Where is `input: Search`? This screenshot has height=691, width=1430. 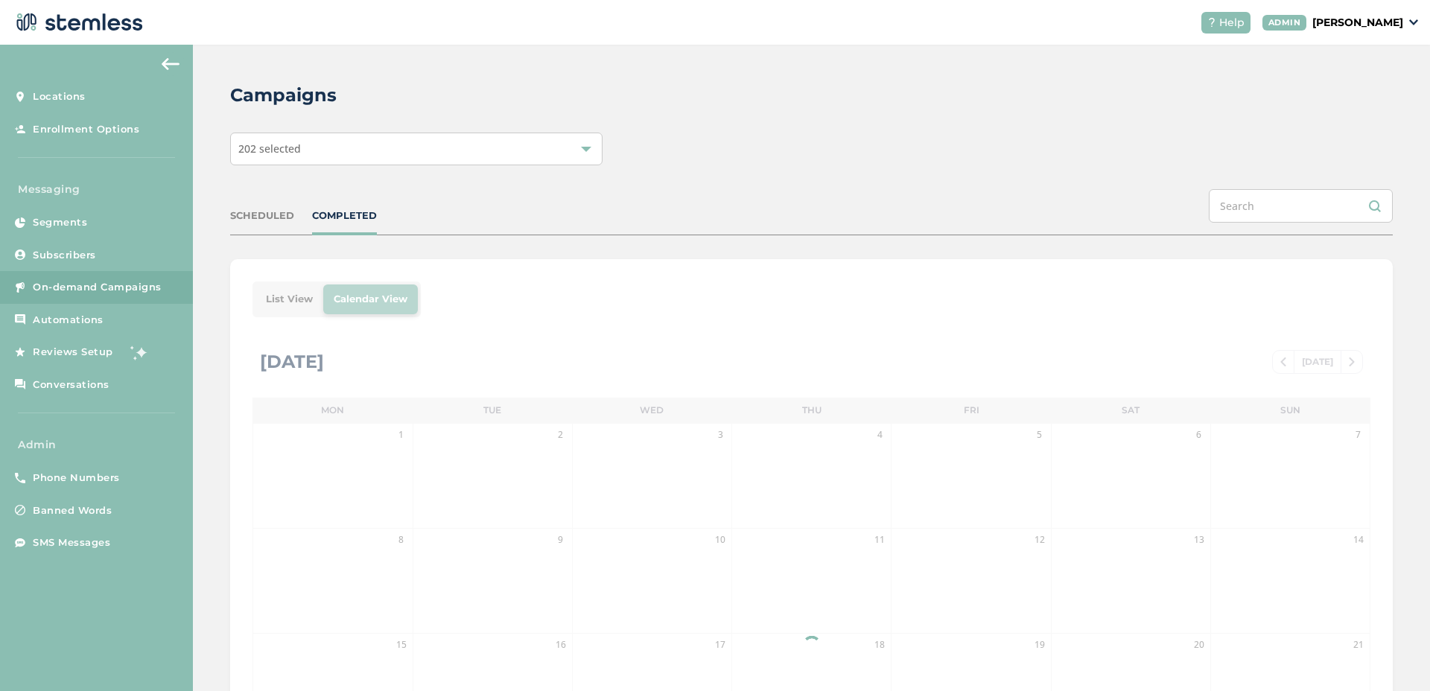
input: Search is located at coordinates (1301, 206).